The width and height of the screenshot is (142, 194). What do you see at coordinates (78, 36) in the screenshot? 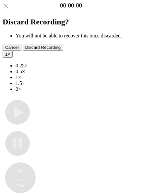
I see `li: You will not be able to recover this once discarded.` at bounding box center [78, 36].